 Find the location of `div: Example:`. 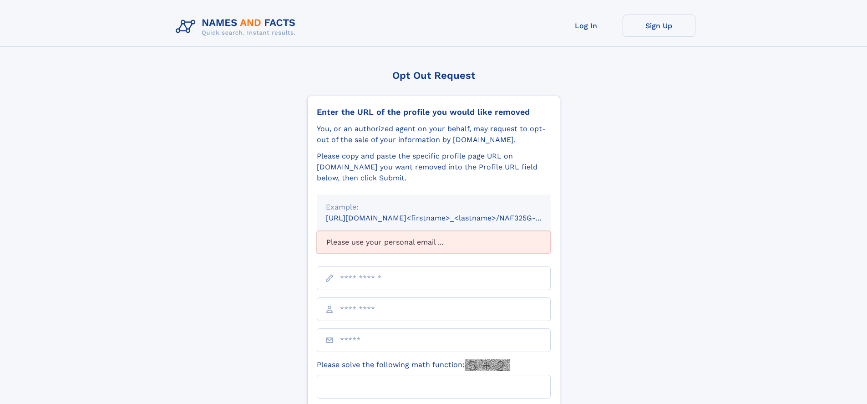

div: Example: is located at coordinates (434, 207).